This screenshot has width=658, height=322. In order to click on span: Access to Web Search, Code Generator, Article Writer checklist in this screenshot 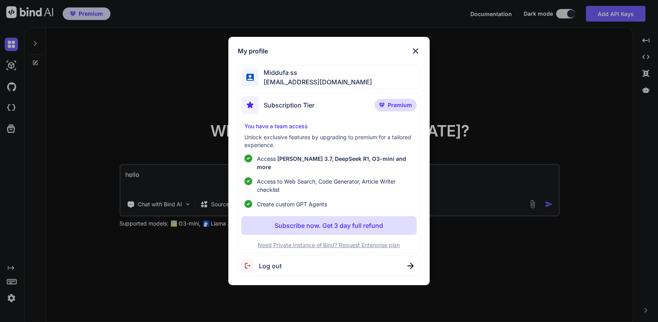, I will do `click(335, 185)`.